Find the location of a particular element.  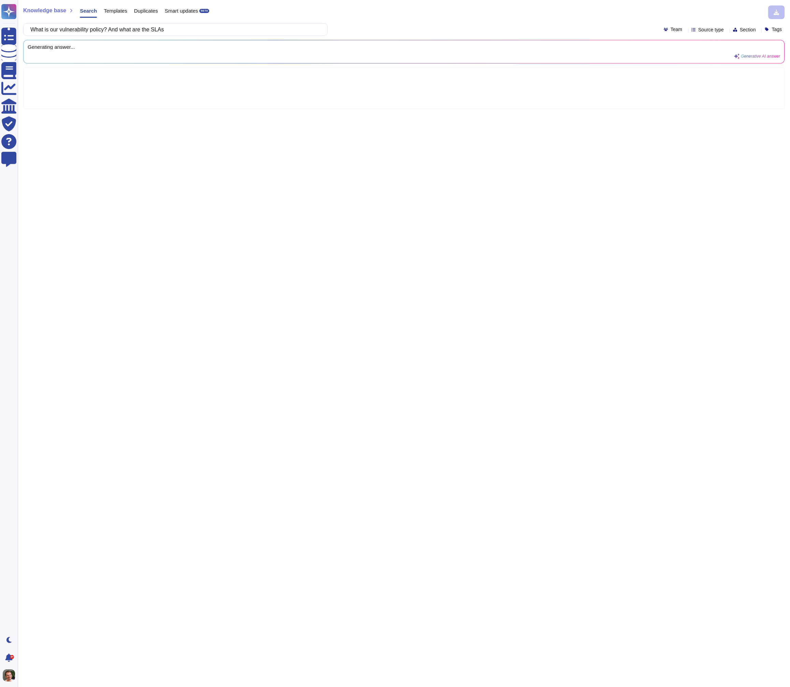

input: Search a question or template... is located at coordinates (174, 29).